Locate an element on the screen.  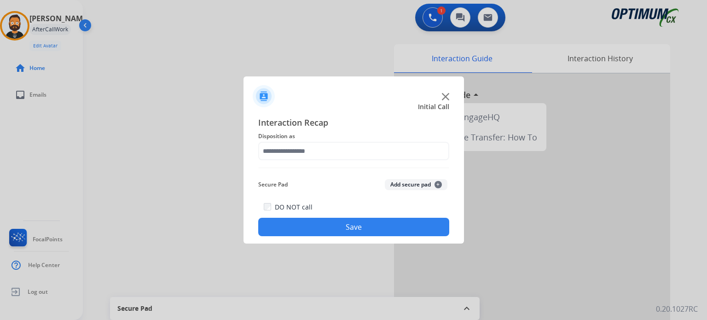
p: 0.20.1027RC is located at coordinates (677, 309).